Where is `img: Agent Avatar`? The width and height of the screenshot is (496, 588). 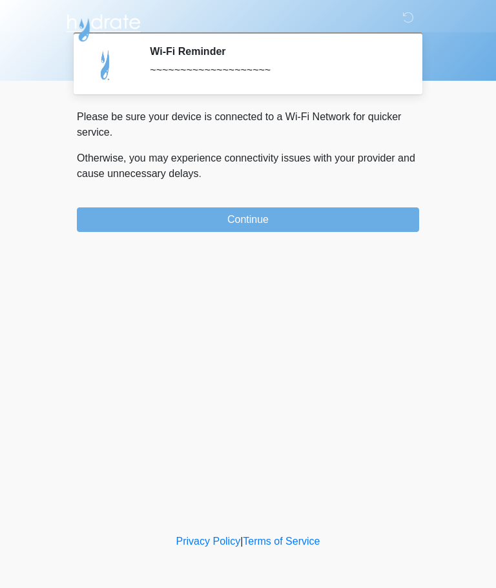
img: Agent Avatar is located at coordinates (106, 65).